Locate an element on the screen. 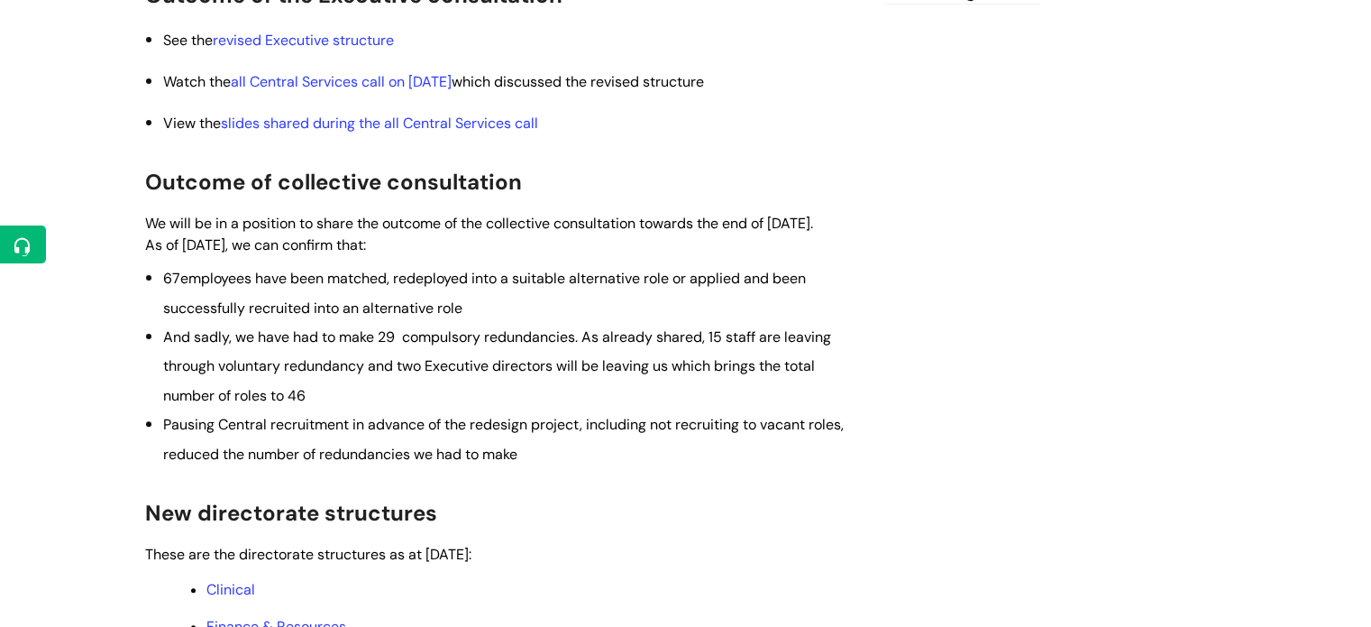 The height and width of the screenshot is (627, 1371). span: 67 is located at coordinates (171, 278).